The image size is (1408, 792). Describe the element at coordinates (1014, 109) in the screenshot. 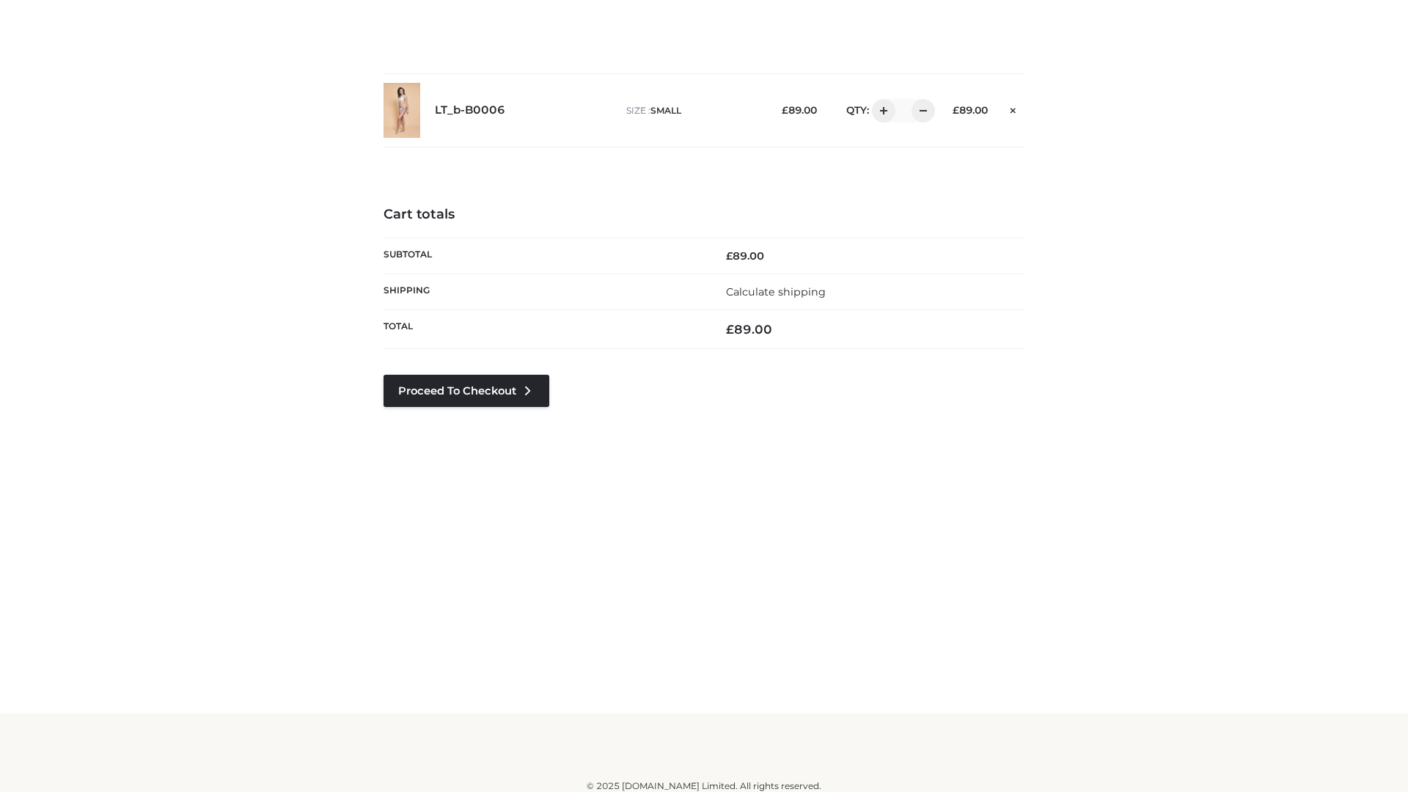

I see `a: Remove this item` at that location.